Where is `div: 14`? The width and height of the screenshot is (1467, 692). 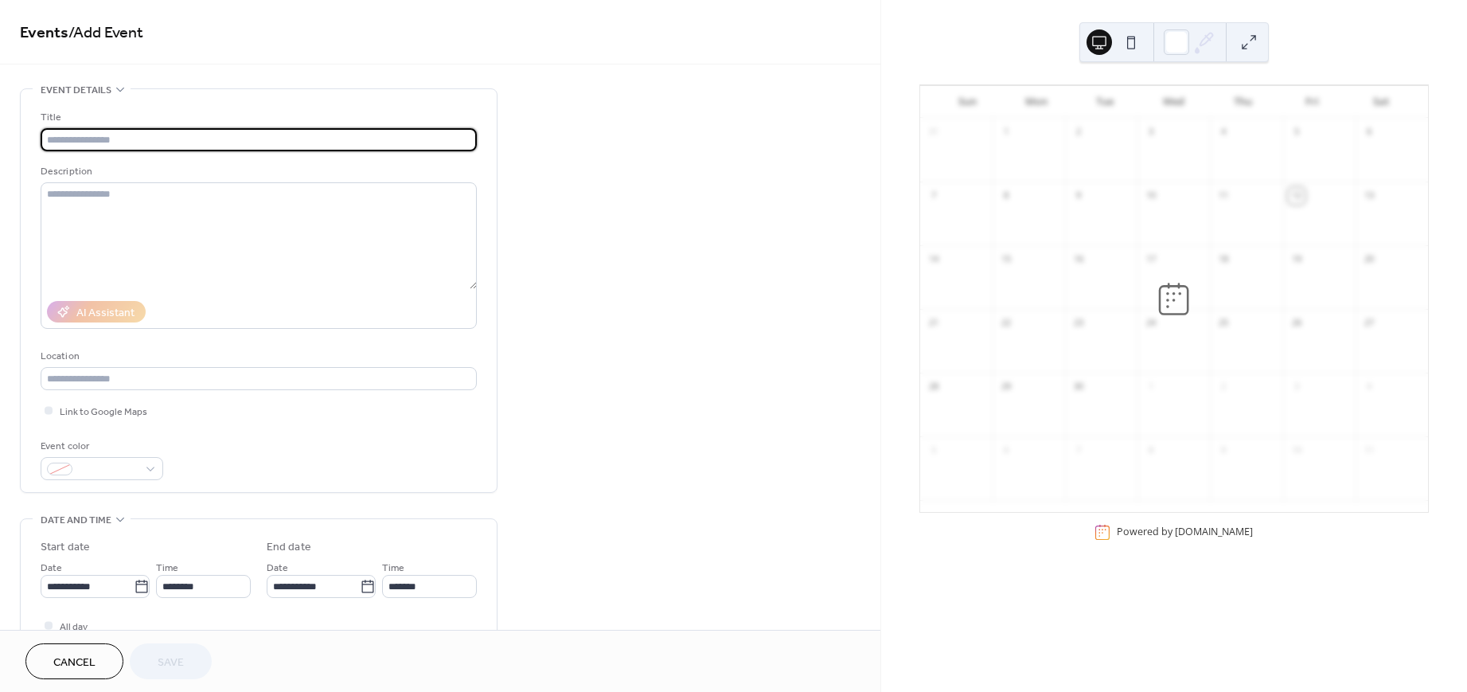 div: 14 is located at coordinates (934, 259).